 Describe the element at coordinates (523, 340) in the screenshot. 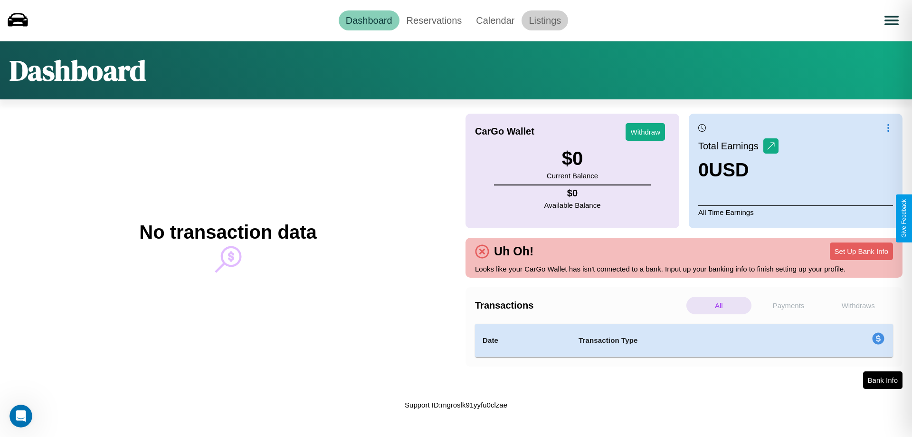

I see `h4: Date` at that location.